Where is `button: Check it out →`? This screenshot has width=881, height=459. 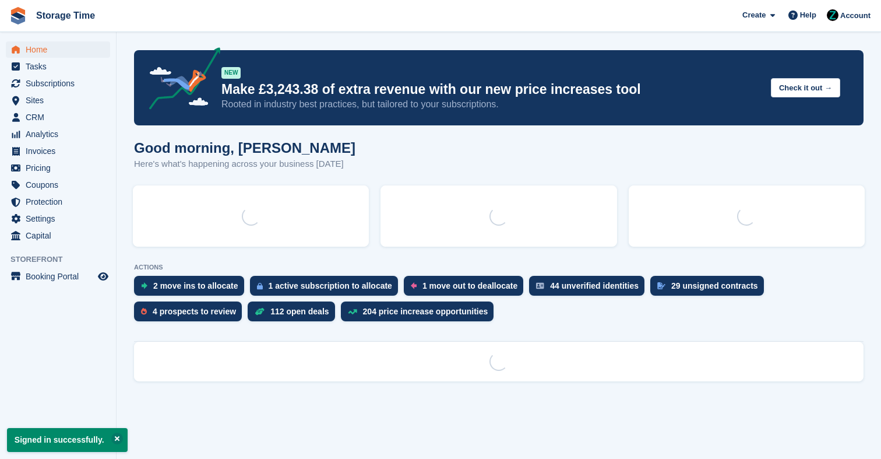 button: Check it out → is located at coordinates (806, 87).